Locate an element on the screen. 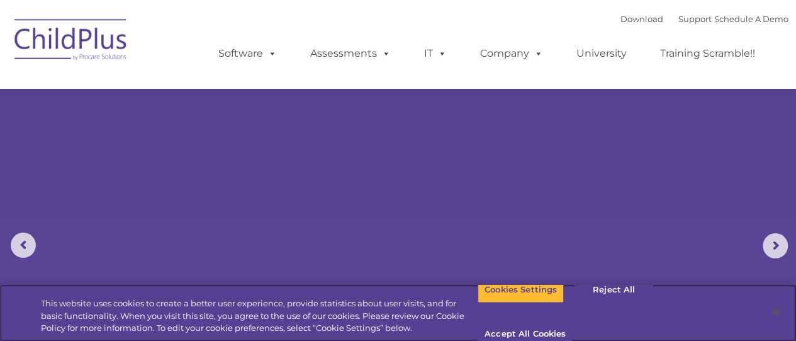 The width and height of the screenshot is (796, 341). span: Last name is located at coordinates (194, 87).